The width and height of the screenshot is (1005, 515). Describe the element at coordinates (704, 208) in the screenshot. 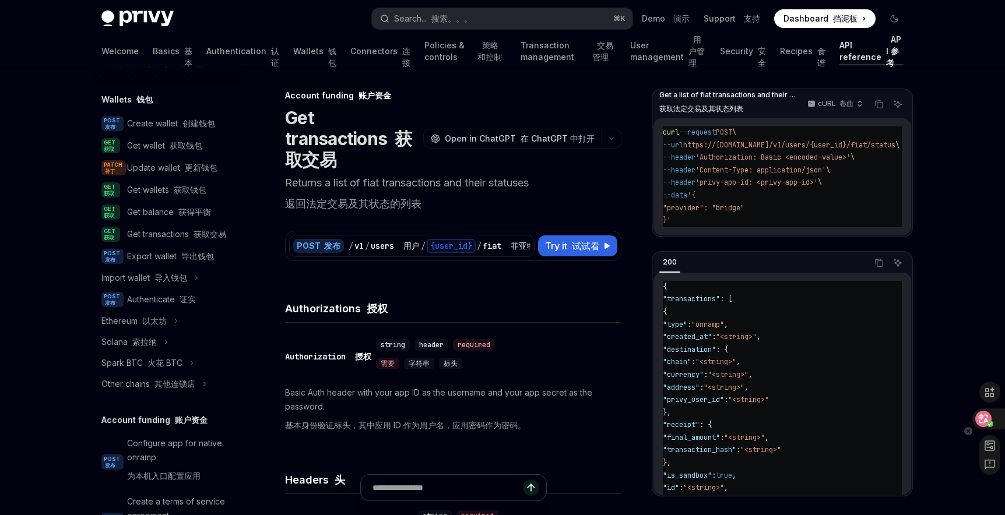

I see `span: "provider": "bridge"` at that location.